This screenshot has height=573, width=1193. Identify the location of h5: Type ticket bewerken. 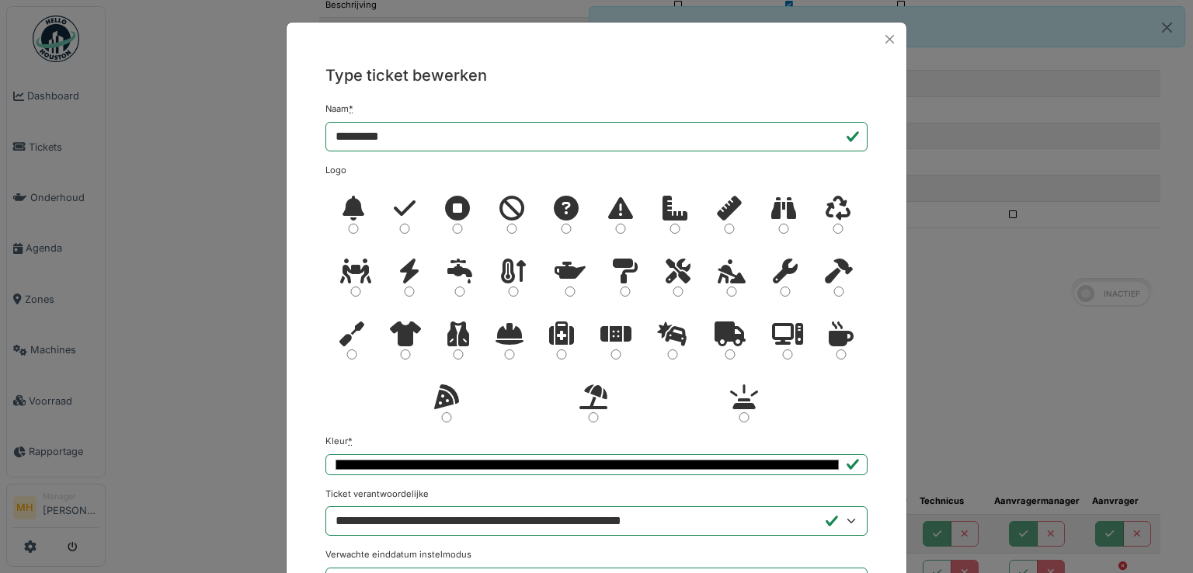
(597, 75).